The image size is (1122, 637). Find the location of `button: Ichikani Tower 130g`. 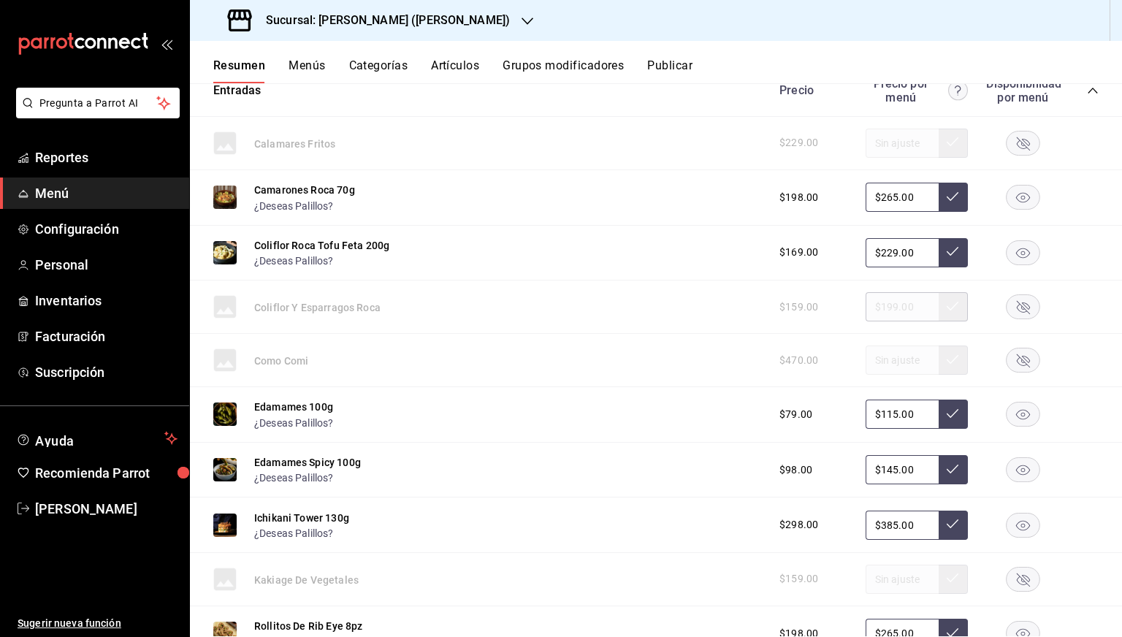

button: Ichikani Tower 130g is located at coordinates (302, 518).